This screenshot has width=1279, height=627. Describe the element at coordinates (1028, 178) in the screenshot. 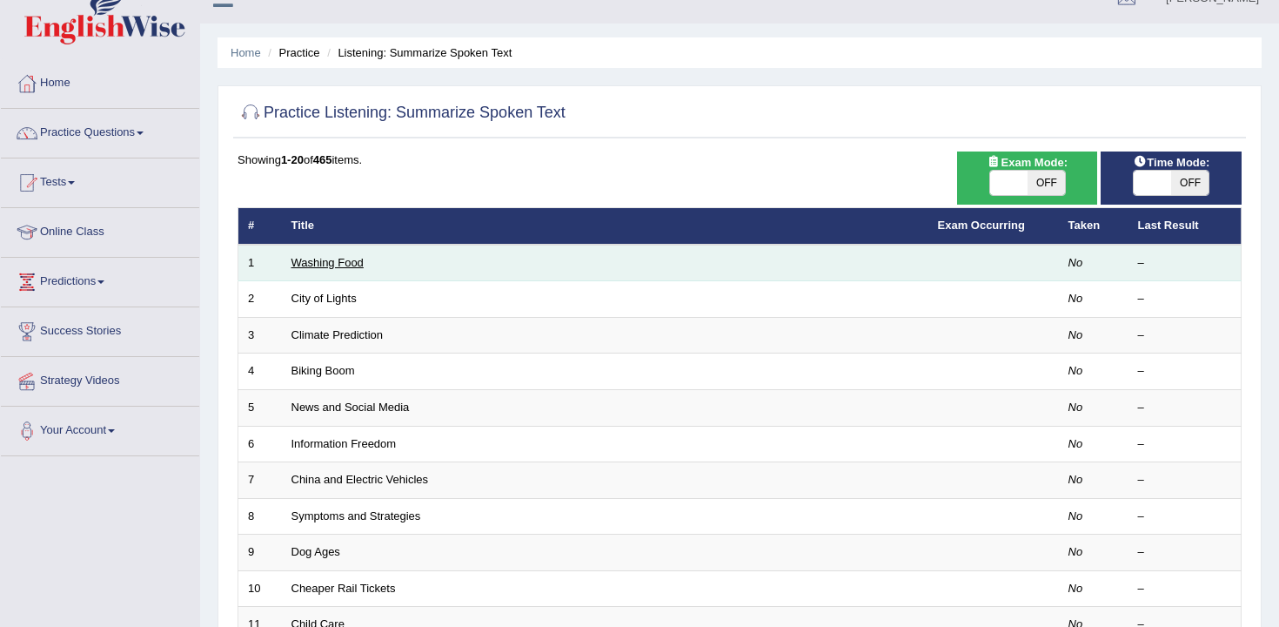

I see `div: Show exams occurring in exams` at that location.